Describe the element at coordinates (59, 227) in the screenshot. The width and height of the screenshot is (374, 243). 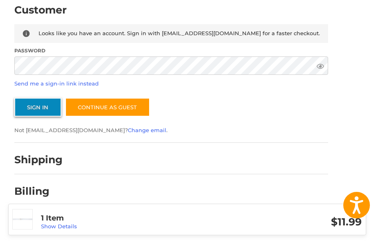
I see `a: Show Details` at that location.